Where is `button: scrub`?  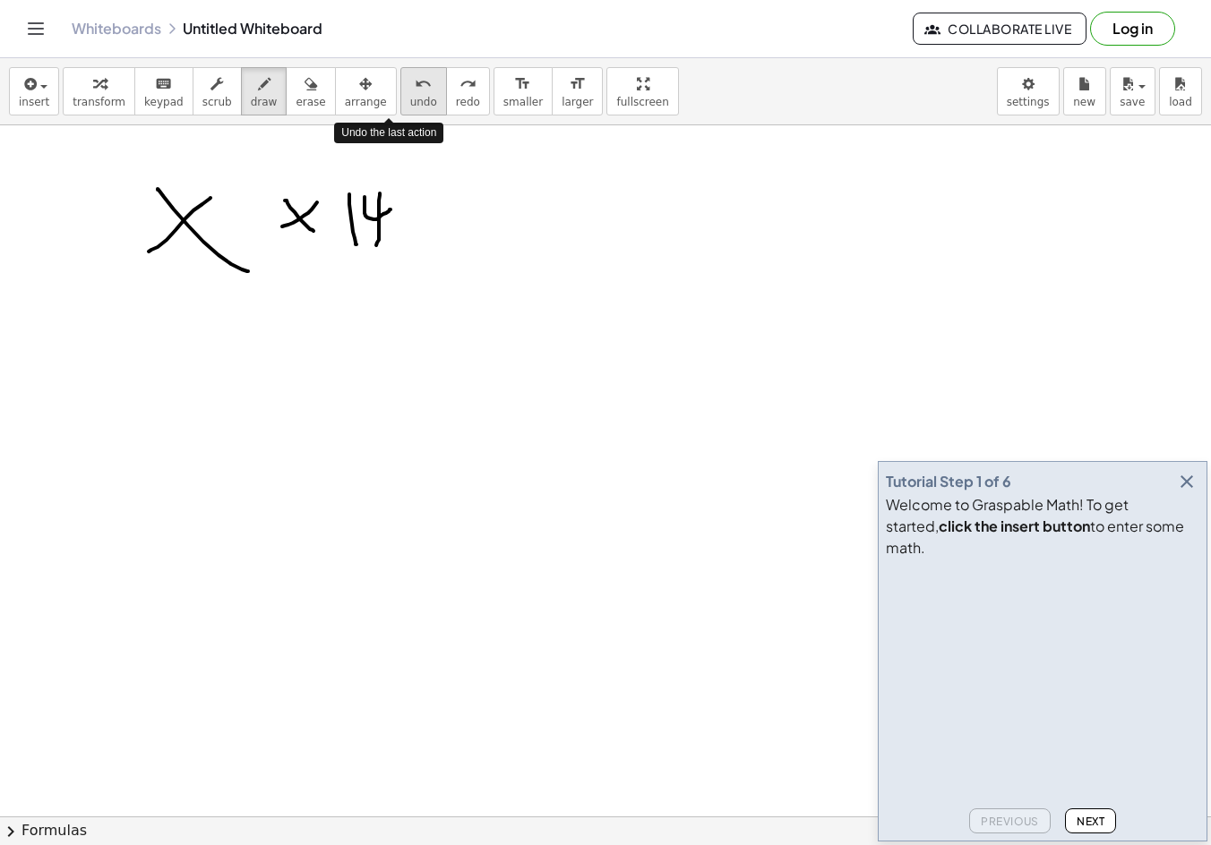 button: scrub is located at coordinates (217, 91).